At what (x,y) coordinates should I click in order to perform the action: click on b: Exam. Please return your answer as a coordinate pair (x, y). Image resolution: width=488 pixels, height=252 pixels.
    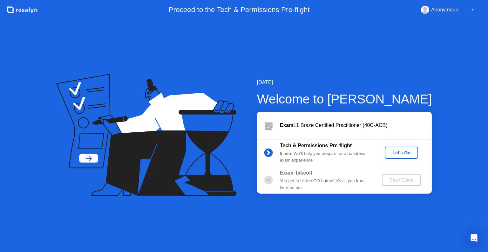
    Looking at the image, I should click on (287, 125).